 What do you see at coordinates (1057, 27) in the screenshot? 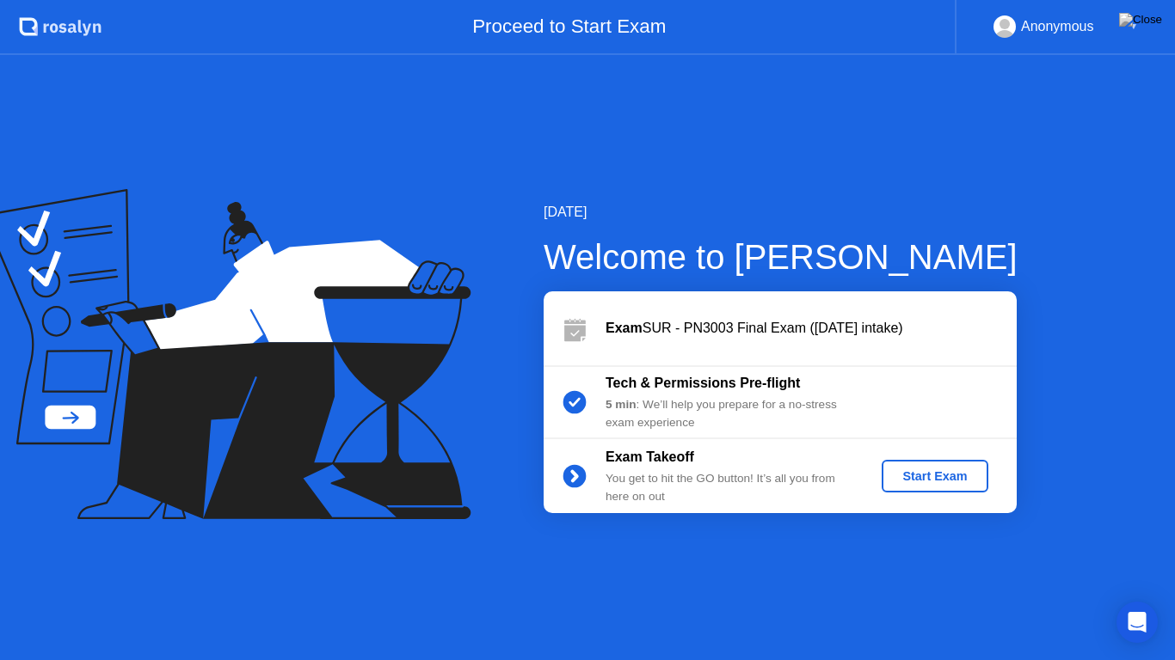
I see `div: Anonymous` at bounding box center [1057, 27].